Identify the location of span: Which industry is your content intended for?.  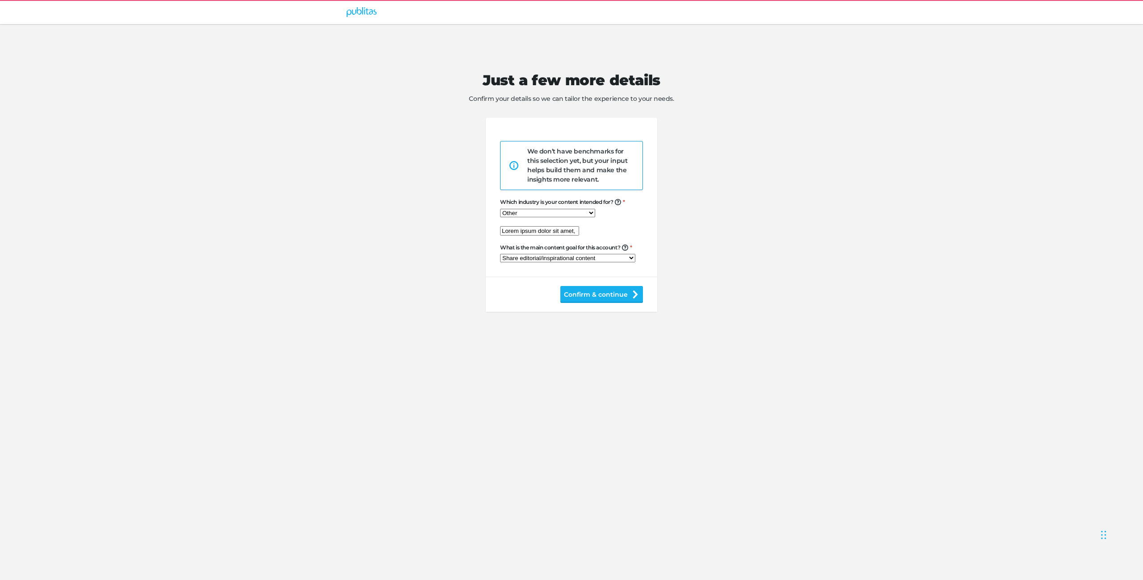
(560, 203).